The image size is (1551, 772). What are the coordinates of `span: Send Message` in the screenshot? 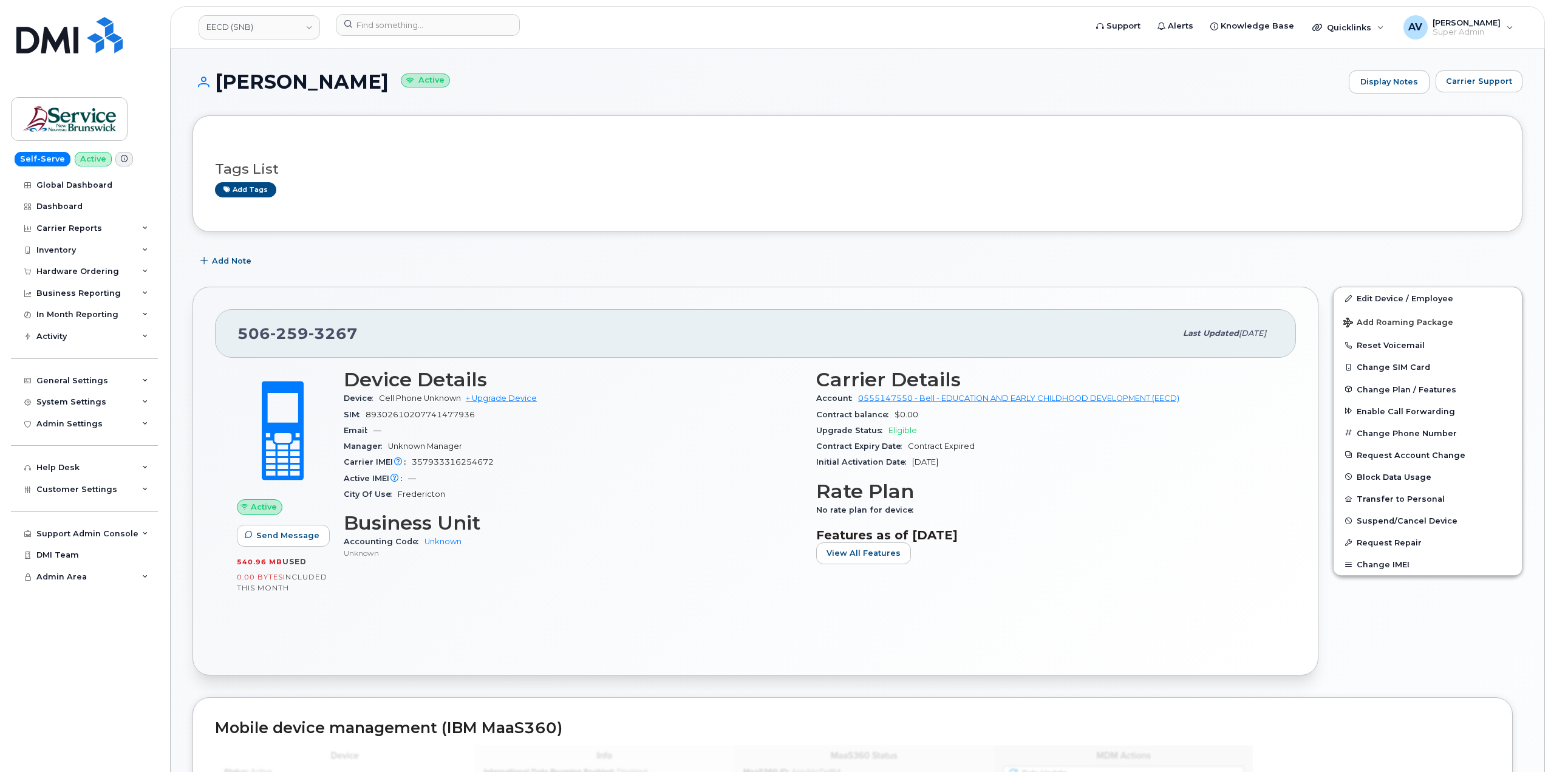 It's located at (288, 535).